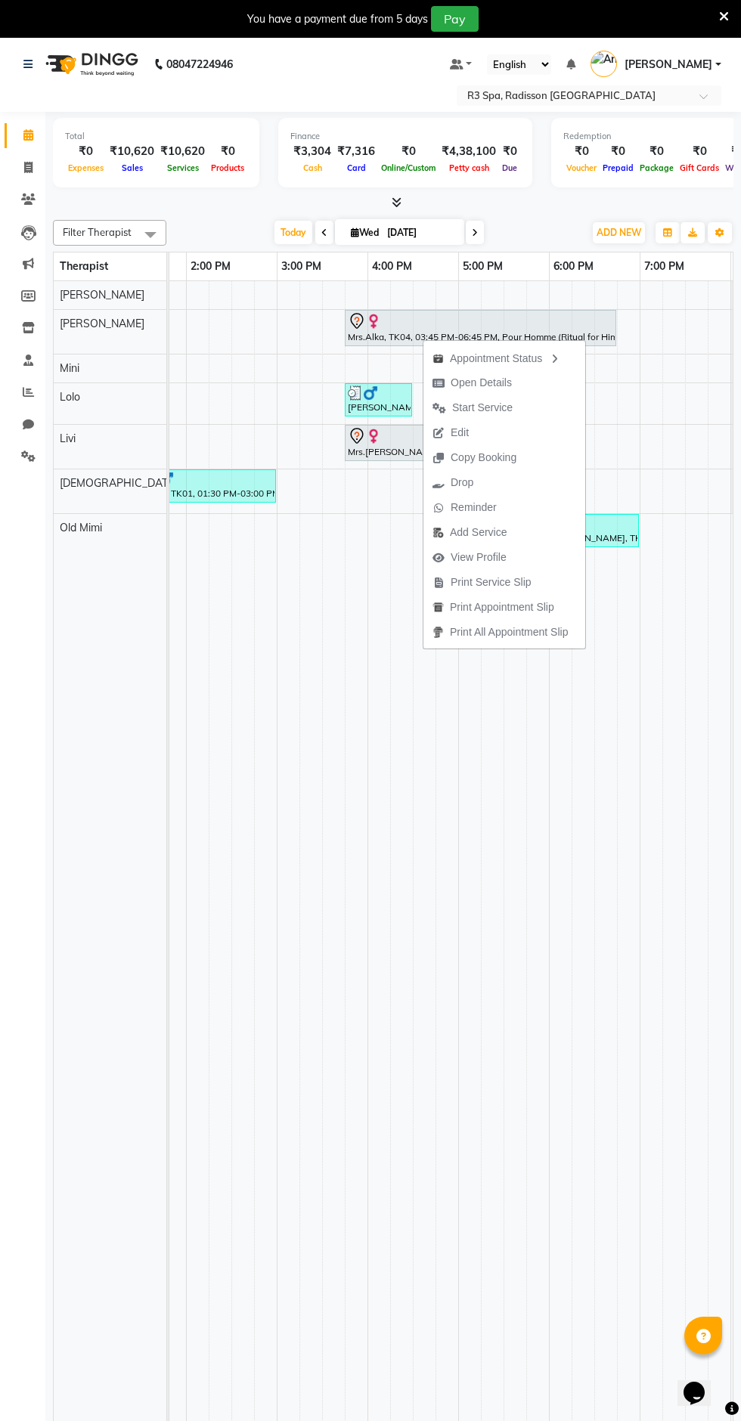 The image size is (741, 1421). I want to click on span: View Profile, so click(479, 557).